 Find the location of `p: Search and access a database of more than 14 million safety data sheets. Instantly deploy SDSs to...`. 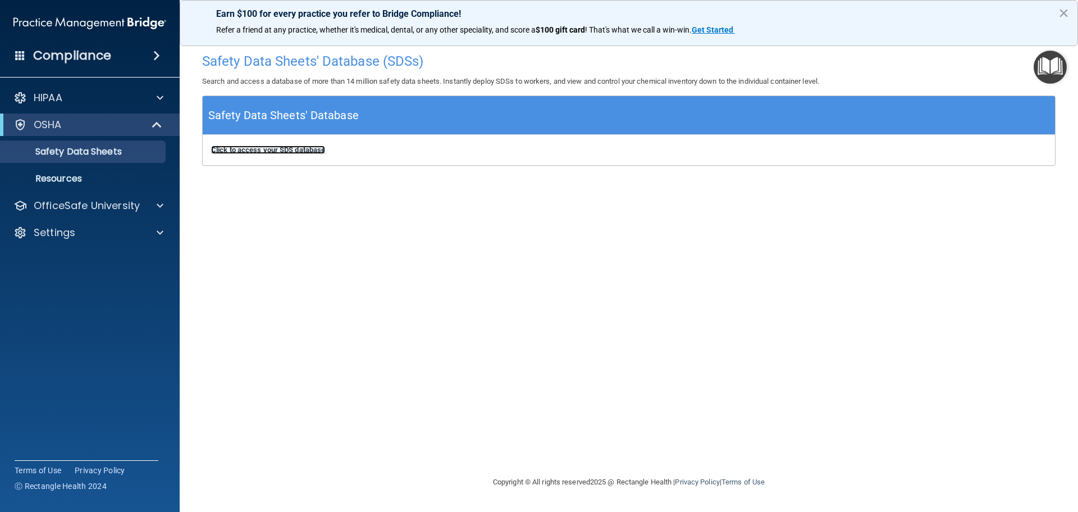

p: Search and access a database of more than 14 million safety data sheets. Instantly deploy SDSs to... is located at coordinates (629, 81).